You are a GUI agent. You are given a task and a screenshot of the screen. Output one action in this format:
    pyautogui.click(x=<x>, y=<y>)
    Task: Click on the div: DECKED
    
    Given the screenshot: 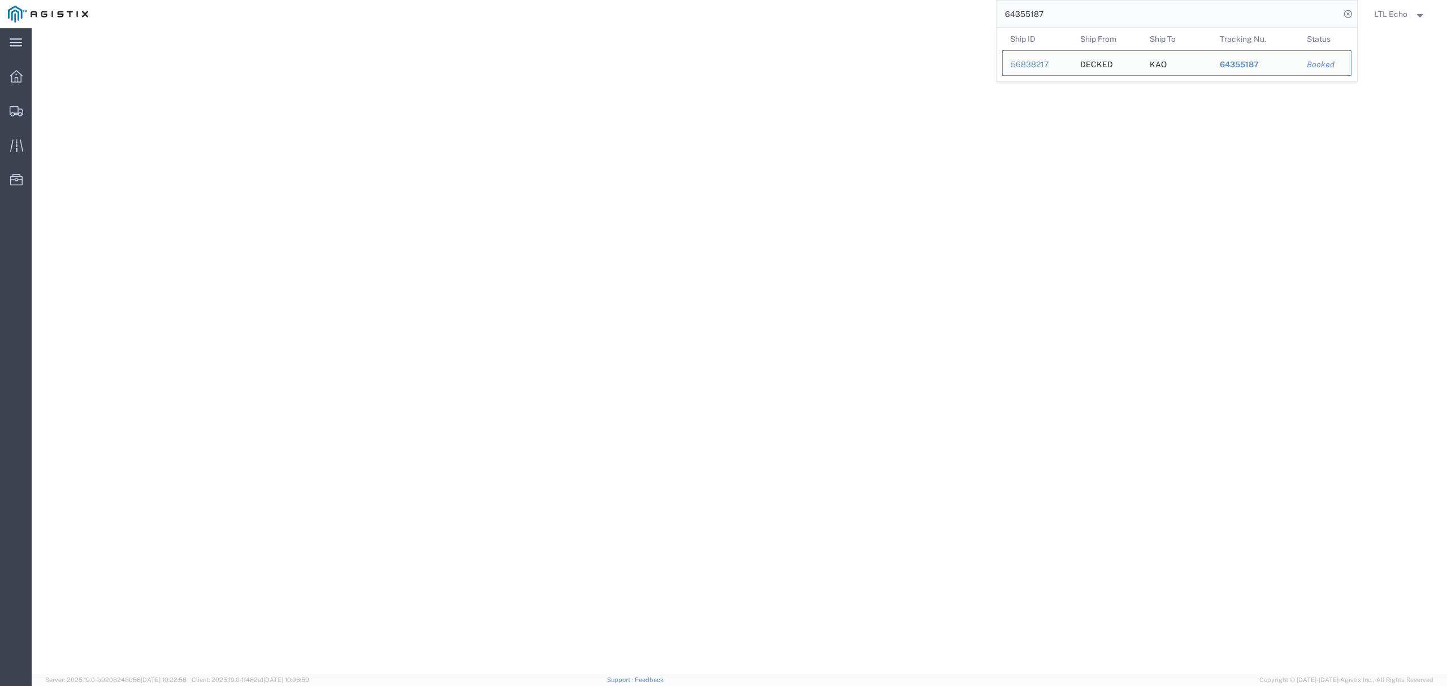 What is the action you would take?
    pyautogui.click(x=1096, y=63)
    